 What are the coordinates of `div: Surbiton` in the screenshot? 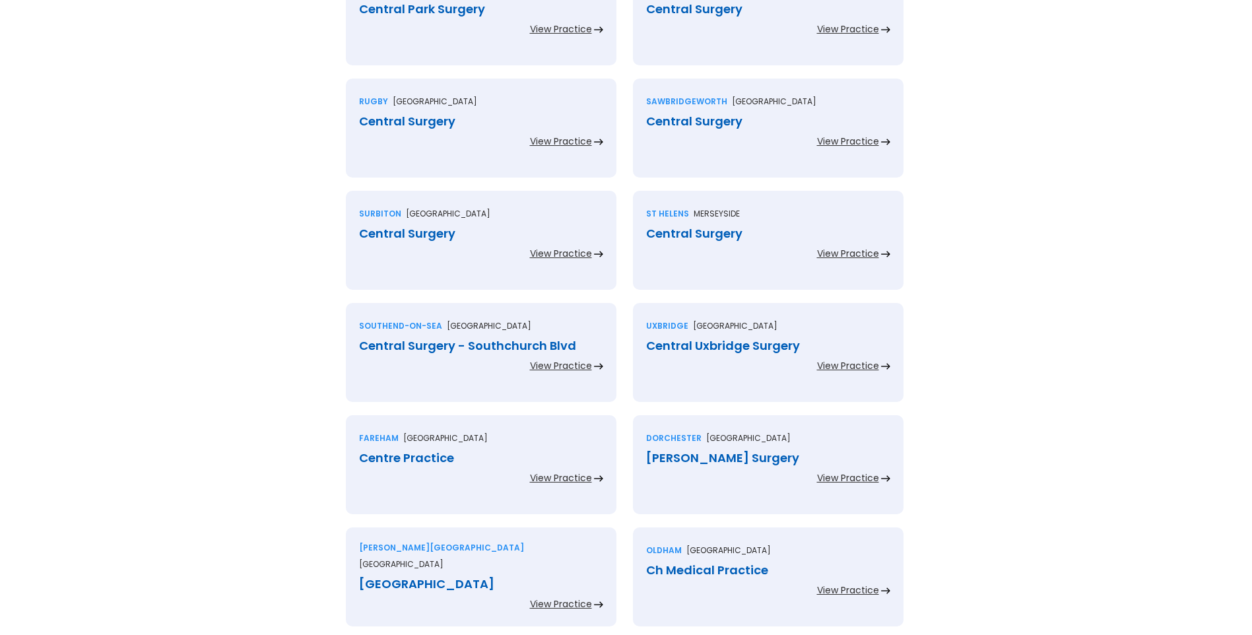 It's located at (380, 214).